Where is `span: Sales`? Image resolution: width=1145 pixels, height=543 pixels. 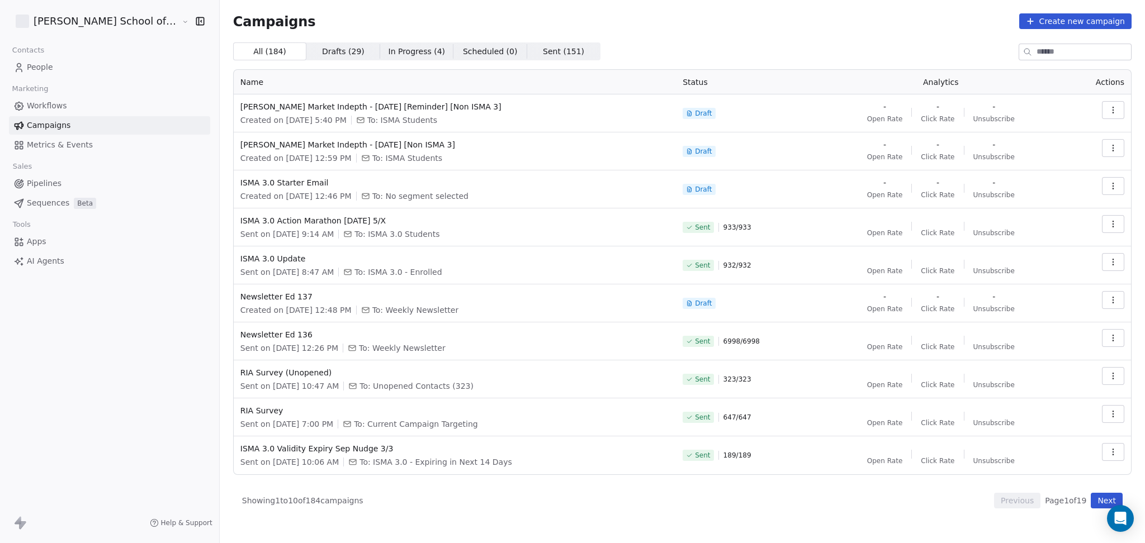 span: Sales is located at coordinates (22, 167).